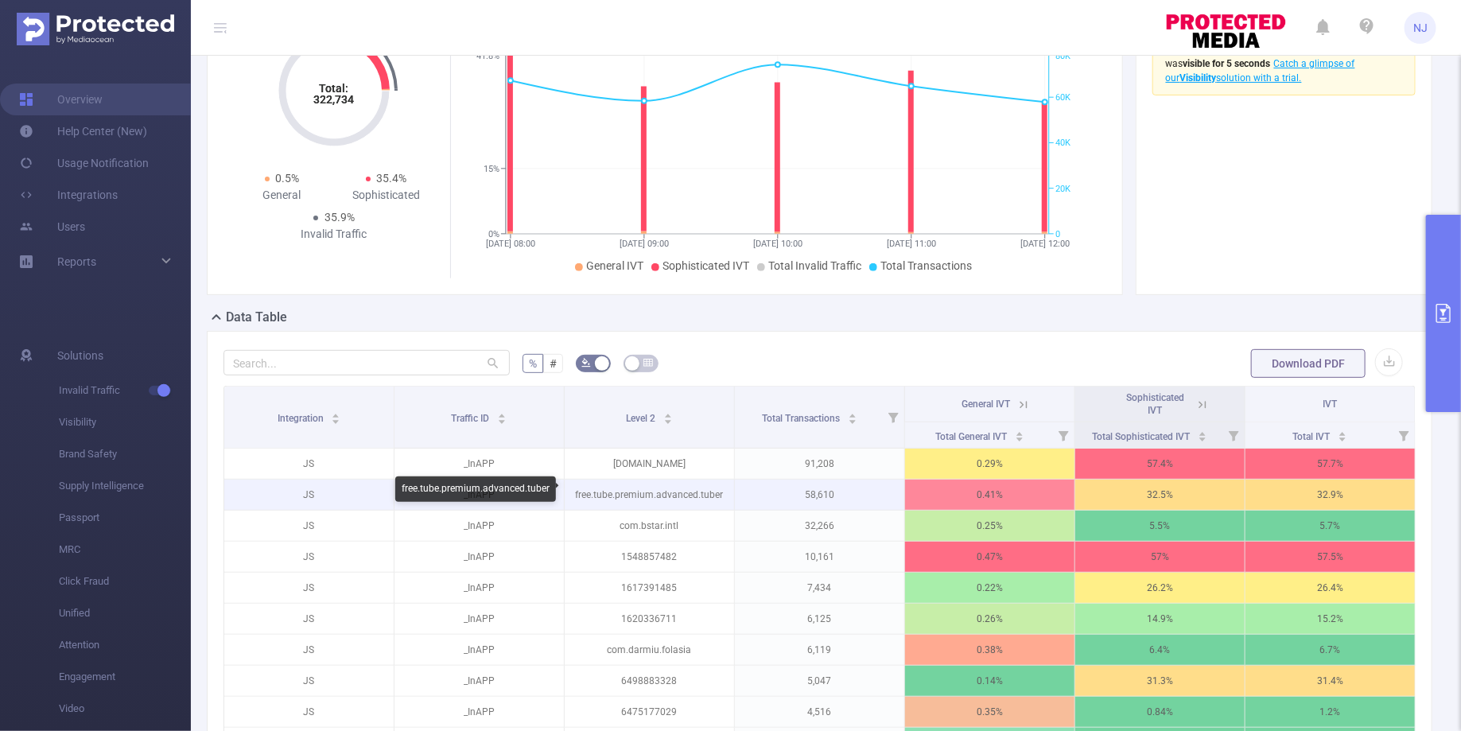 This screenshot has height=731, width=1461. Describe the element at coordinates (990, 712) in the screenshot. I see `p: 0.35%` at that location.